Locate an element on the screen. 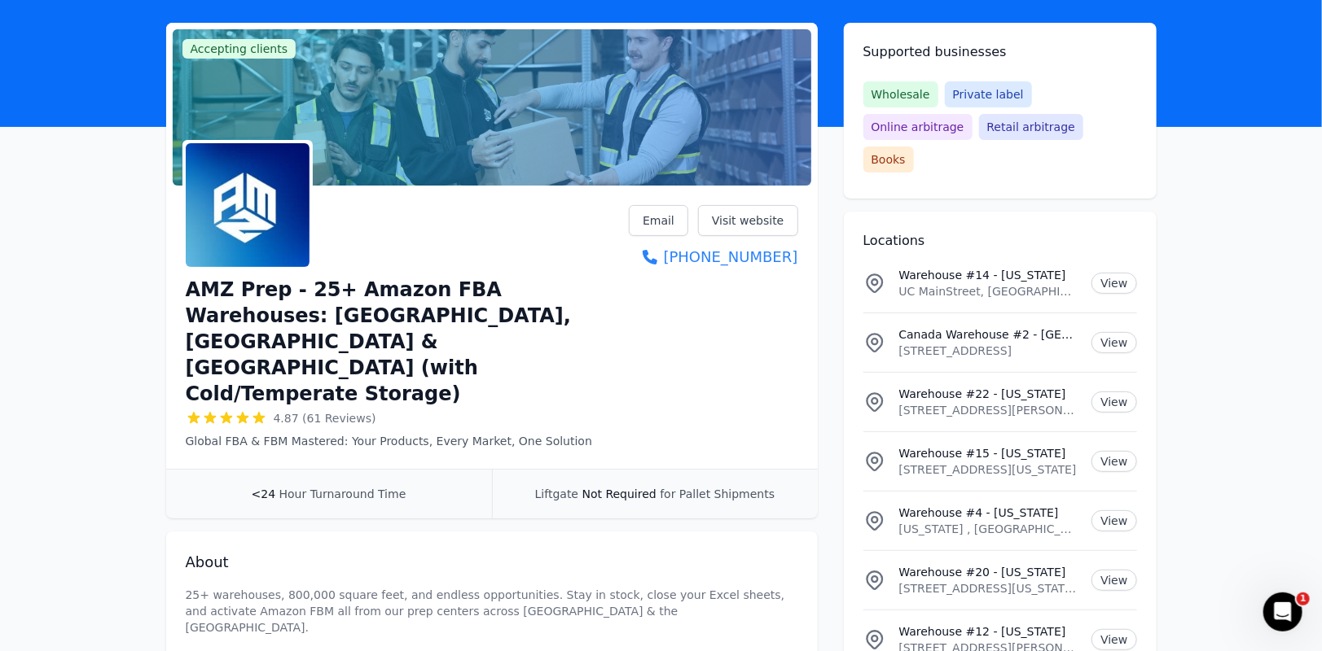  h2: Supported businesses is located at coordinates (1000, 52).